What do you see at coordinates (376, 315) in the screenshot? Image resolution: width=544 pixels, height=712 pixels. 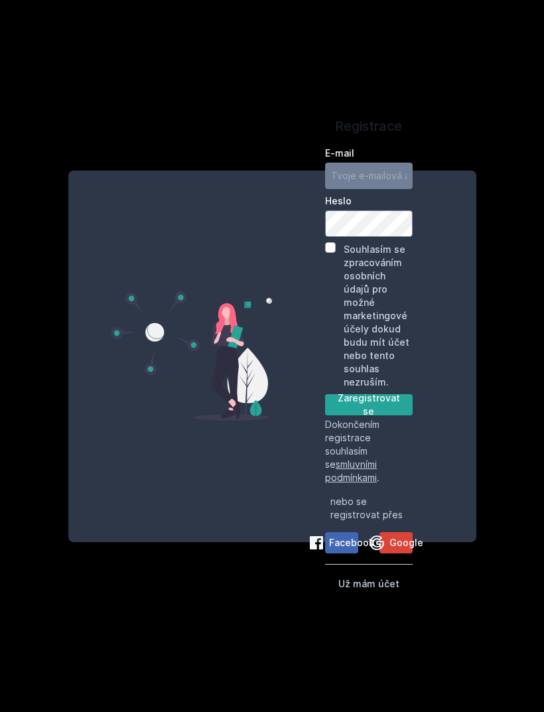 I see `label: Souhlasím se zpracováním osobních údajů pro možné marketingové účely dokud budu mít účet nebo ten...` at bounding box center [376, 315].